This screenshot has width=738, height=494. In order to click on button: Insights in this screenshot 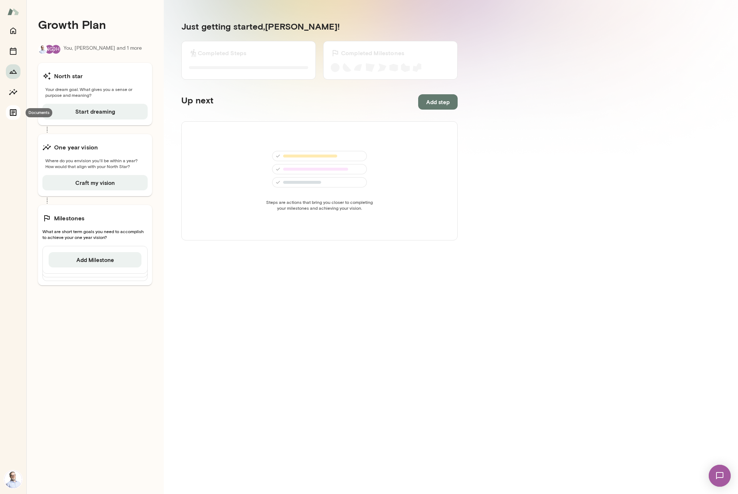, I will do `click(13, 92)`.